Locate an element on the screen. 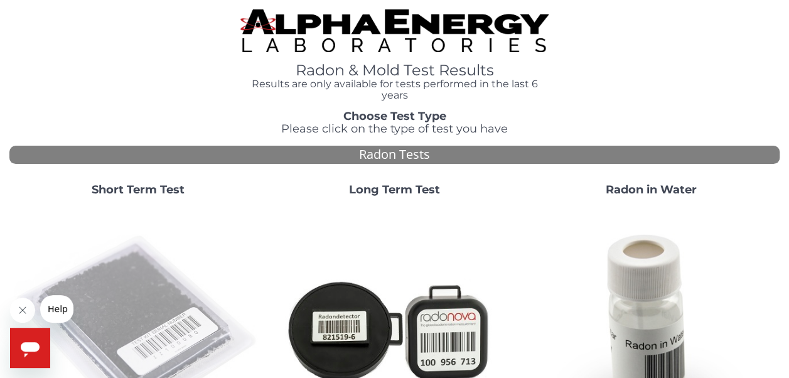  strong: Radon in Water is located at coordinates (651, 190).